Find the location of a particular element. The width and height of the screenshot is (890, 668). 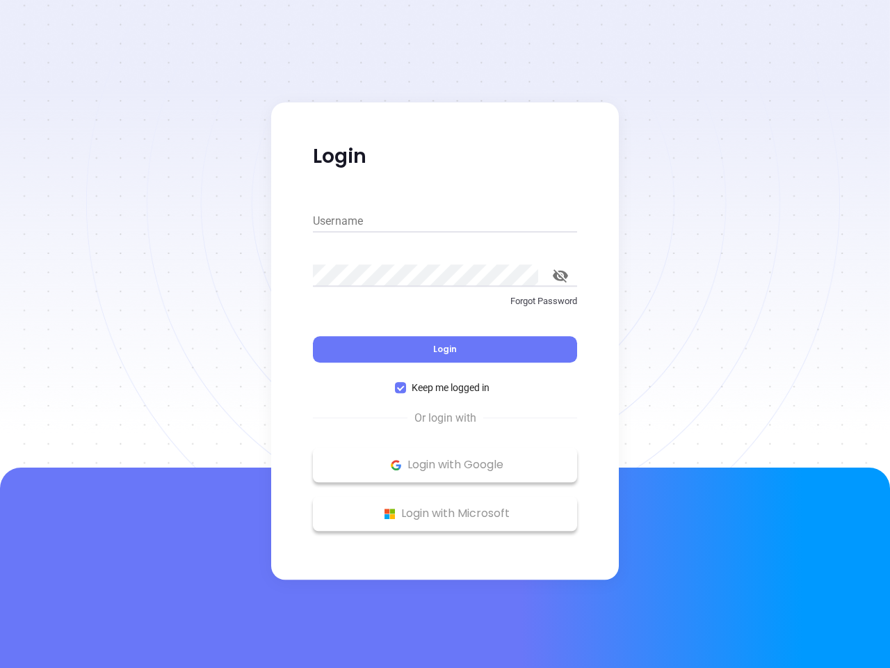

p: Login is located at coordinates (445, 156).